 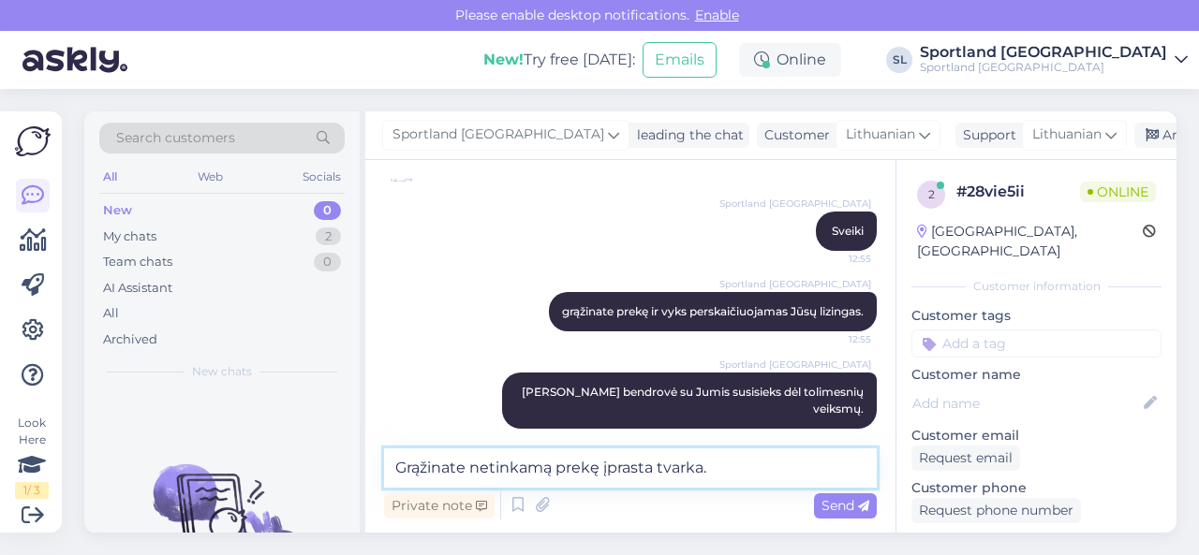 I want to click on span: grąžinate prekę ir vyks perskaičiuojamas Jūsų lizingas., so click(x=713, y=311).